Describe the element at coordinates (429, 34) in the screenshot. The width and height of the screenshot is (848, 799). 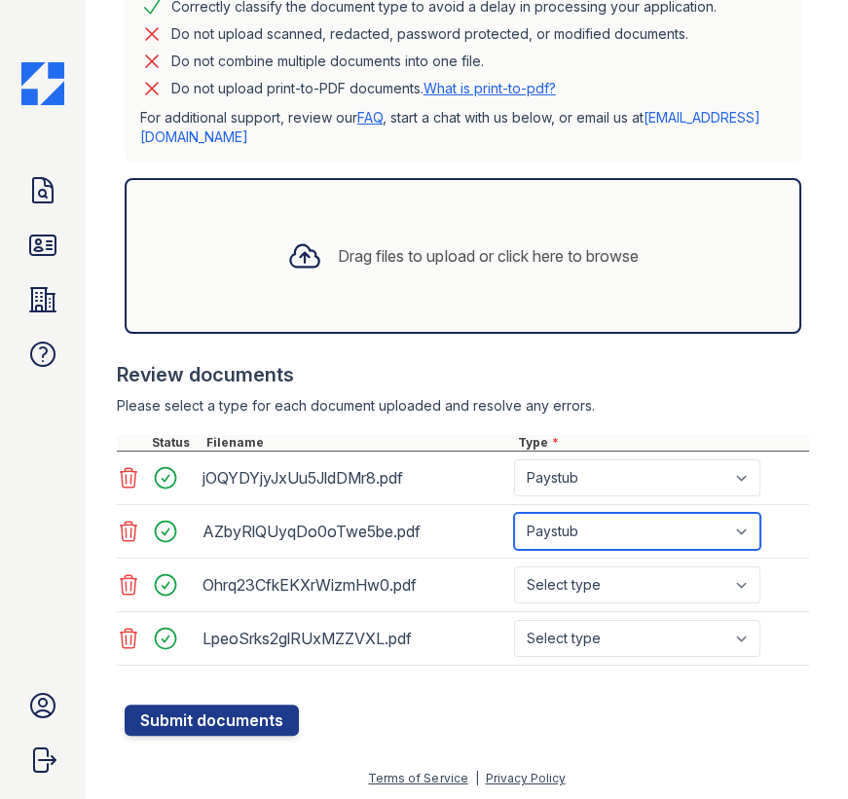
I see `div: Do not upload scanned, redacted, password protected, or modified documents.` at that location.